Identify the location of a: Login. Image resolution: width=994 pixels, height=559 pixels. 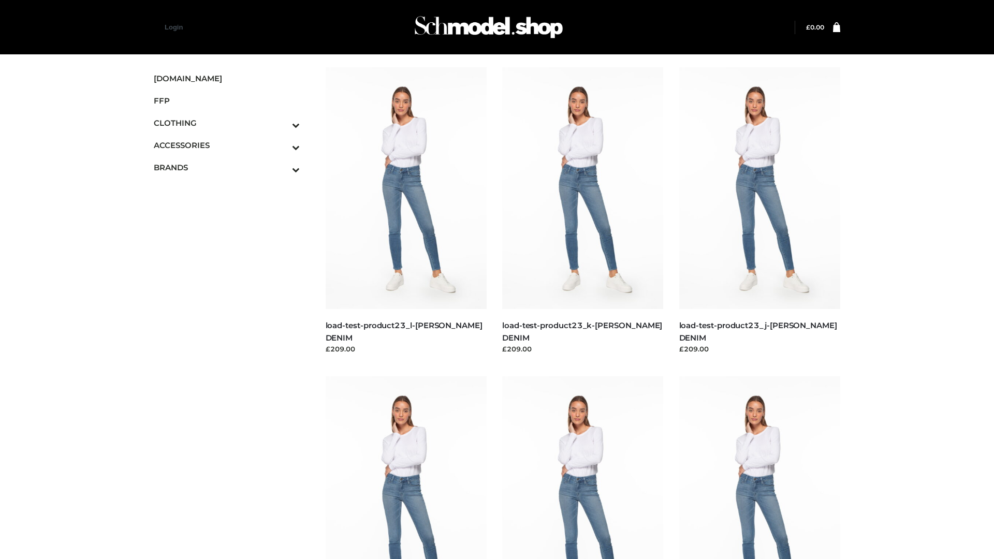
(173, 27).